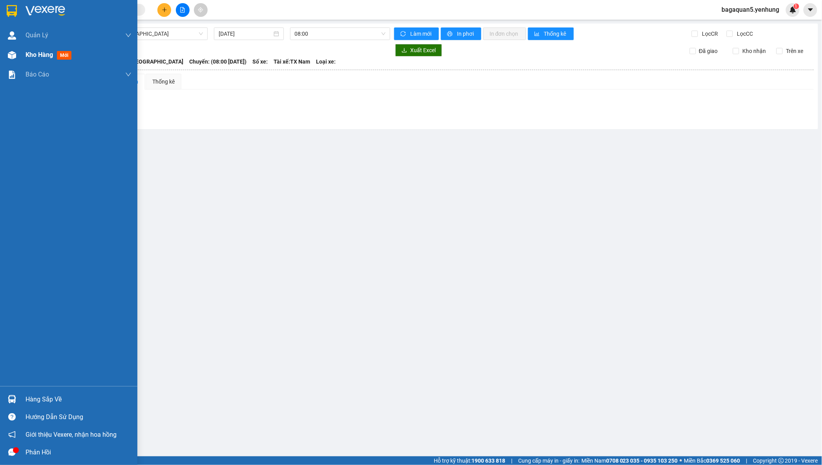  What do you see at coordinates (64, 55) in the screenshot?
I see `span: mới` at bounding box center [64, 55].